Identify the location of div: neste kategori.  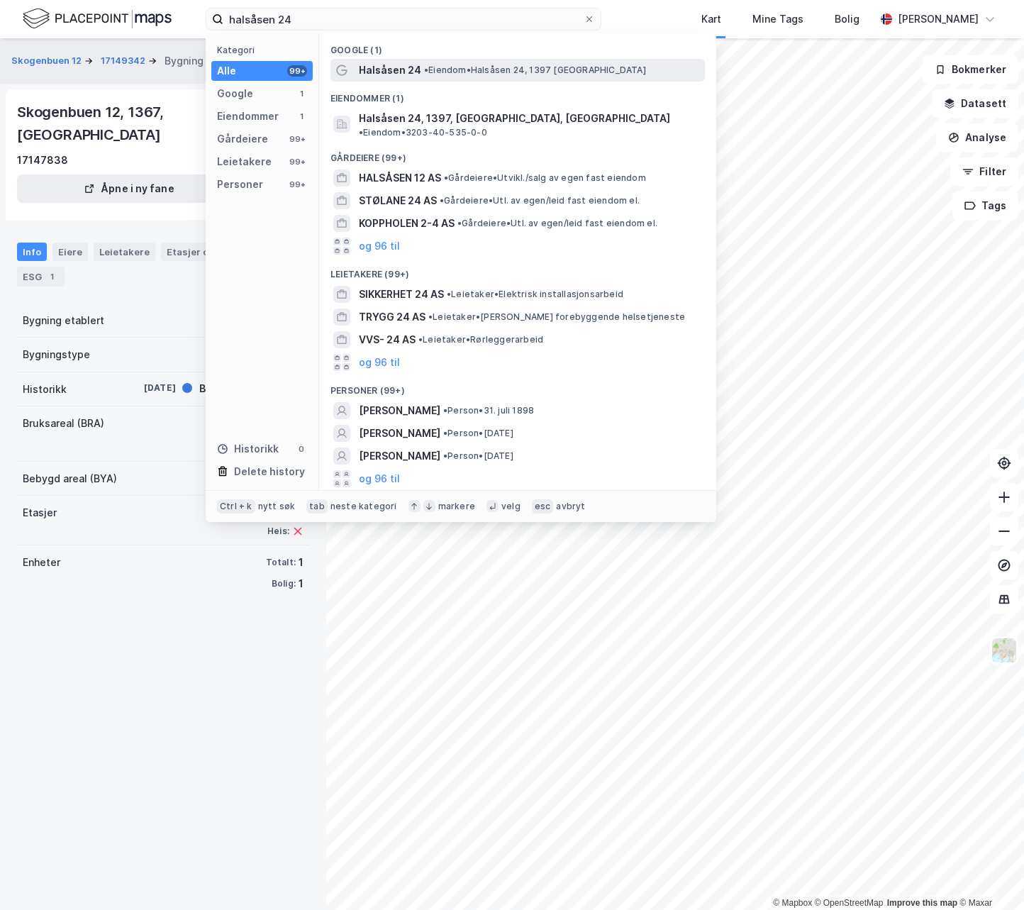
(364, 506).